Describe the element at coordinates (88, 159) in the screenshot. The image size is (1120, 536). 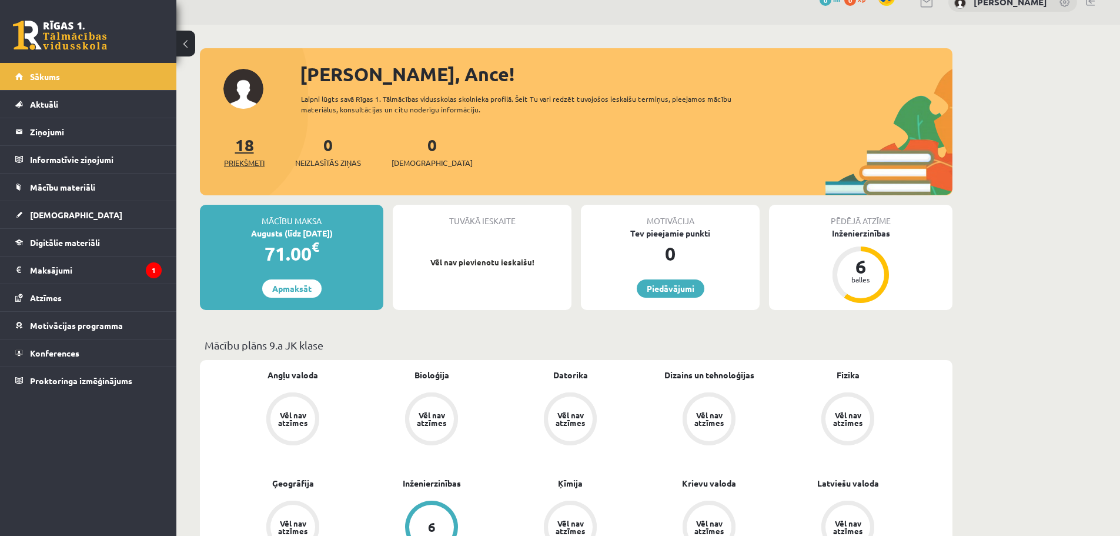
I see `a: Informatīvie ziņojumi` at that location.